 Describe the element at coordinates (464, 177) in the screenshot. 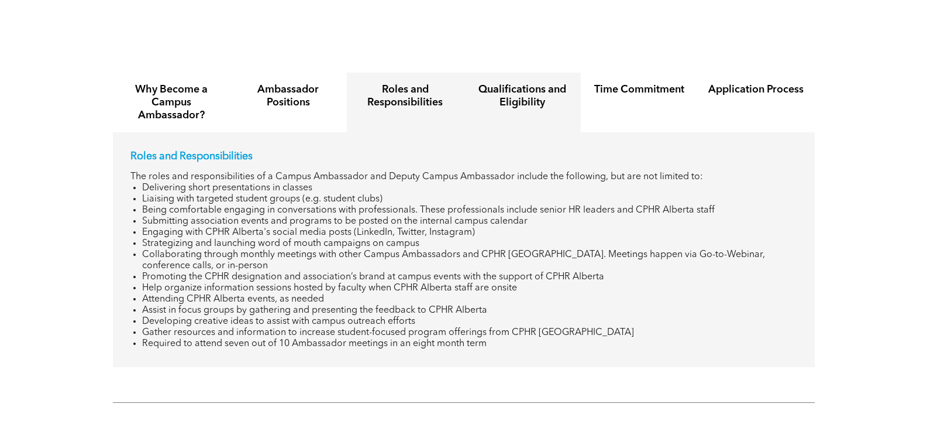

I see `p: The roles and responsibilities of a Campus Ambassador and Deputy Campus Ambassador include the fo...` at that location.